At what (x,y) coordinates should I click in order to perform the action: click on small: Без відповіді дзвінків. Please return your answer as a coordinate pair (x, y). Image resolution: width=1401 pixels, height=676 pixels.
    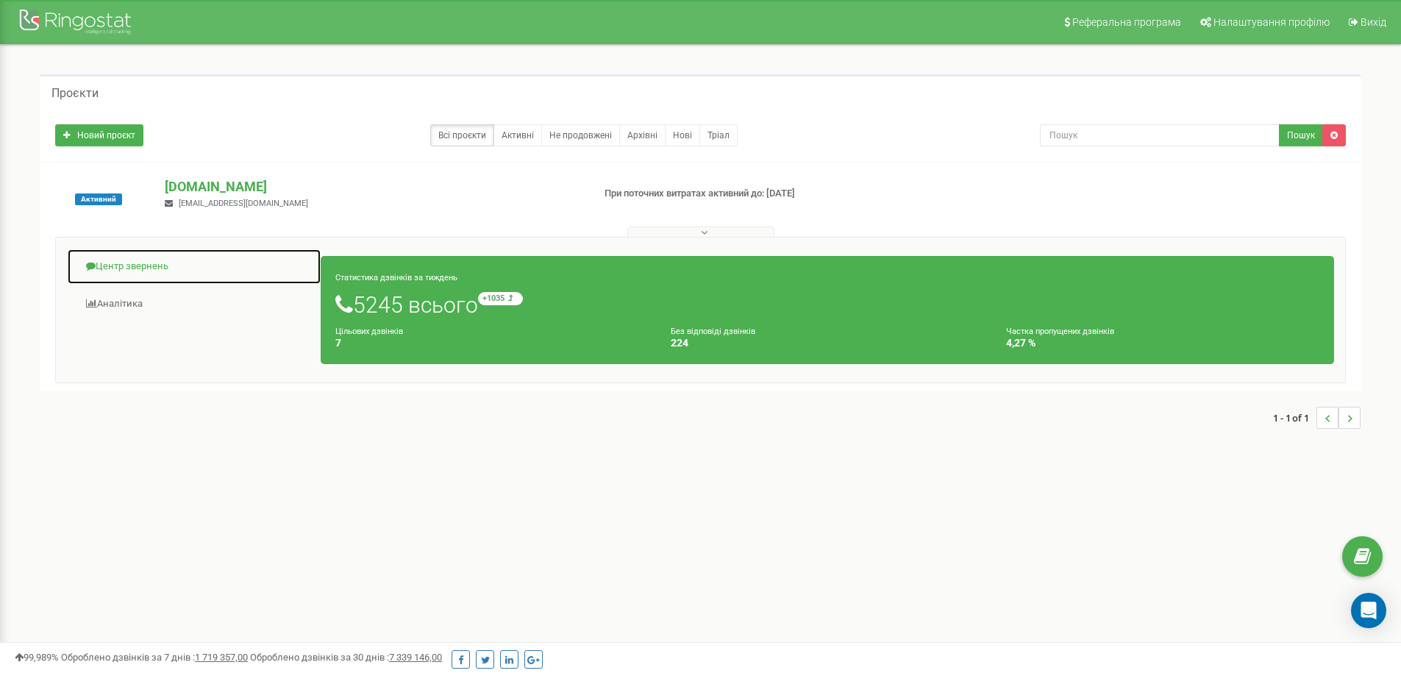
    Looking at the image, I should click on (712, 331).